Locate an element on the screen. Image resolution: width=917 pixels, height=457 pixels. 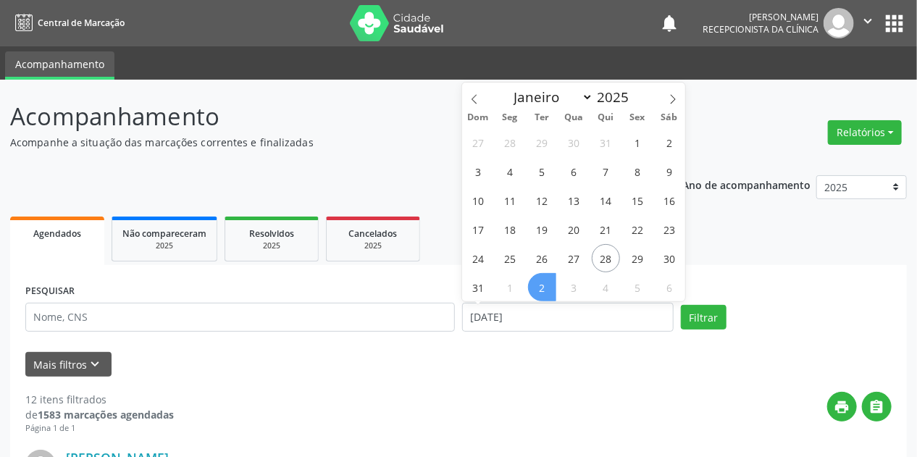
span: Agosto 1, 2025 is located at coordinates (638, 142).